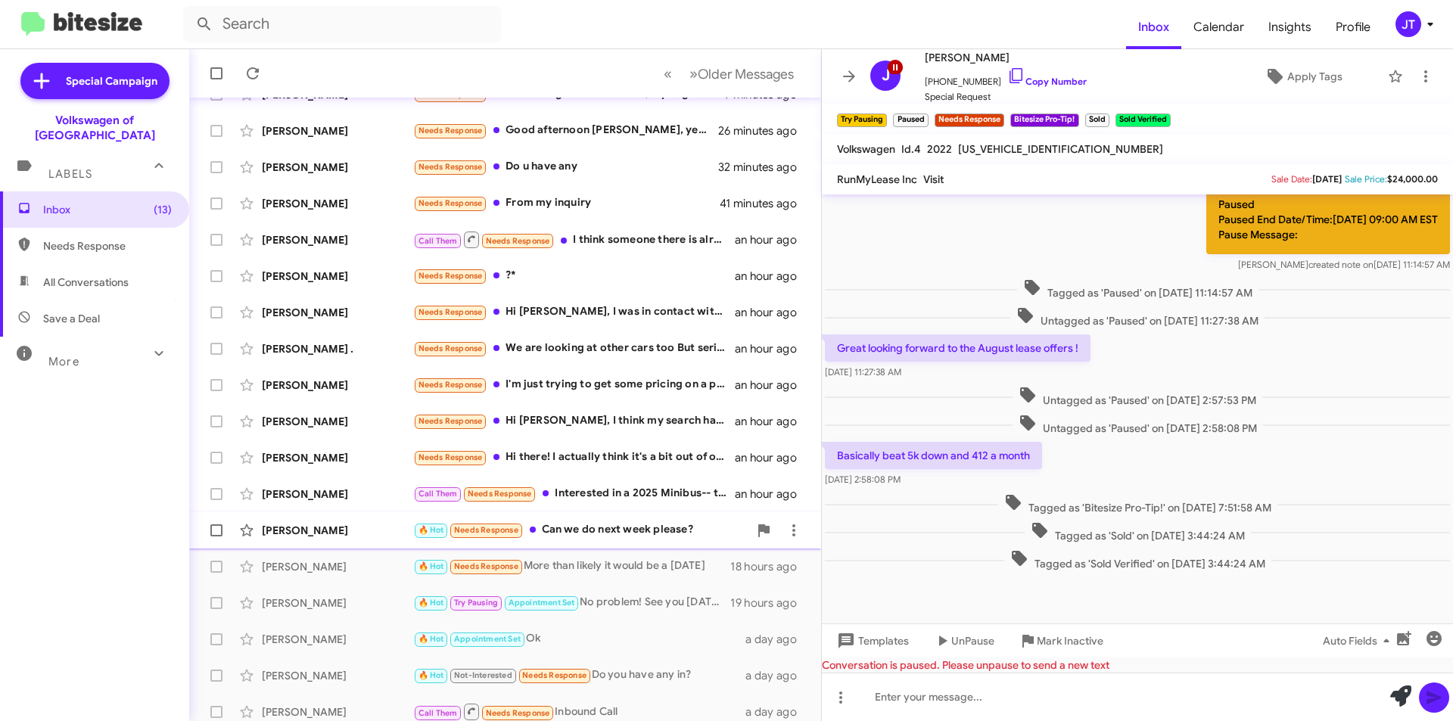 This screenshot has height=721, width=1453. I want to click on p: Great looking forward to the August lease offers !, so click(957, 348).